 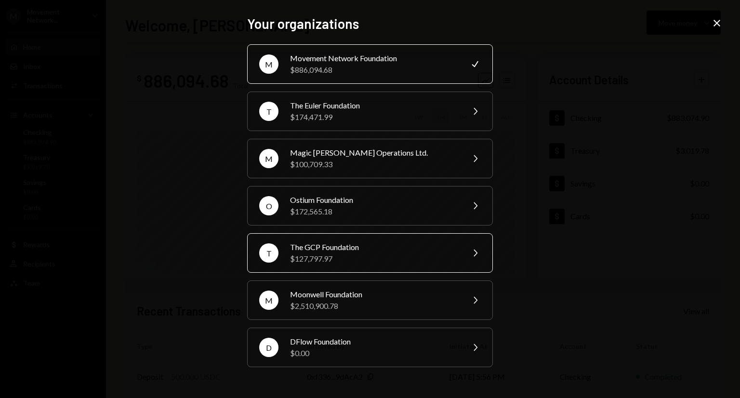 I want to click on button: MMovement Network Foundation$886,094.68, so click(x=370, y=64).